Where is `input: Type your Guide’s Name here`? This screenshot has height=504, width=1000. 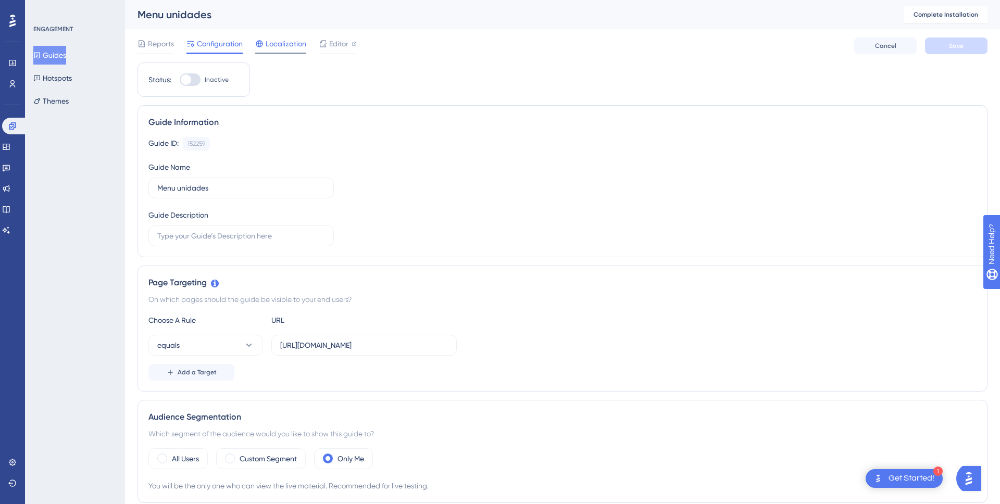 input: Type your Guide’s Name here is located at coordinates (241, 188).